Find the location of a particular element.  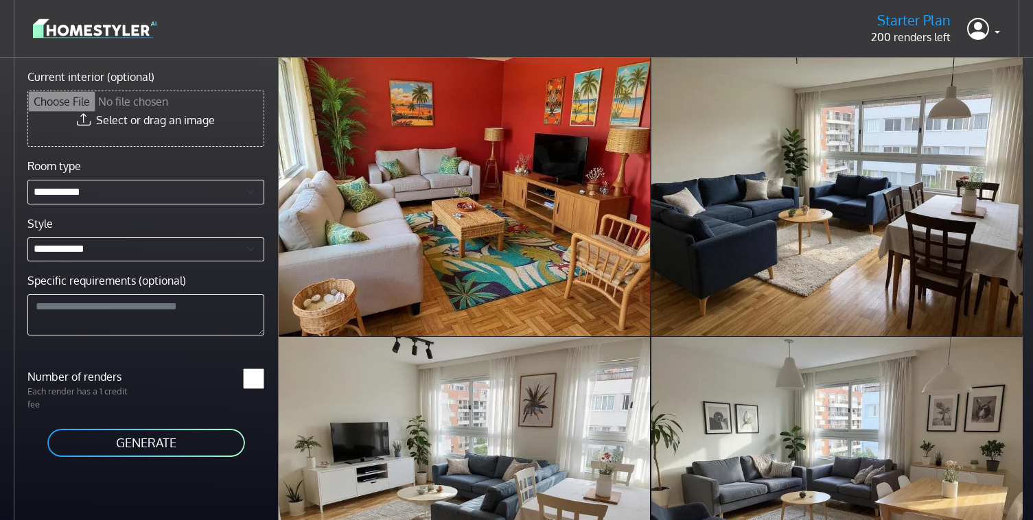

p: 200 renders left is located at coordinates (911, 37).